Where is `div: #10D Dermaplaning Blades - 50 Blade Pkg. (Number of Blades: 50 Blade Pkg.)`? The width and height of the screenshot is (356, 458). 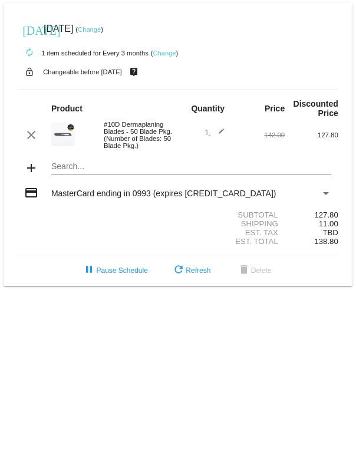 div: #10D Dermaplaning Blades - 50 Blade Pkg. (Number of Blades: 50 Blade Pkg.) is located at coordinates (138, 135).